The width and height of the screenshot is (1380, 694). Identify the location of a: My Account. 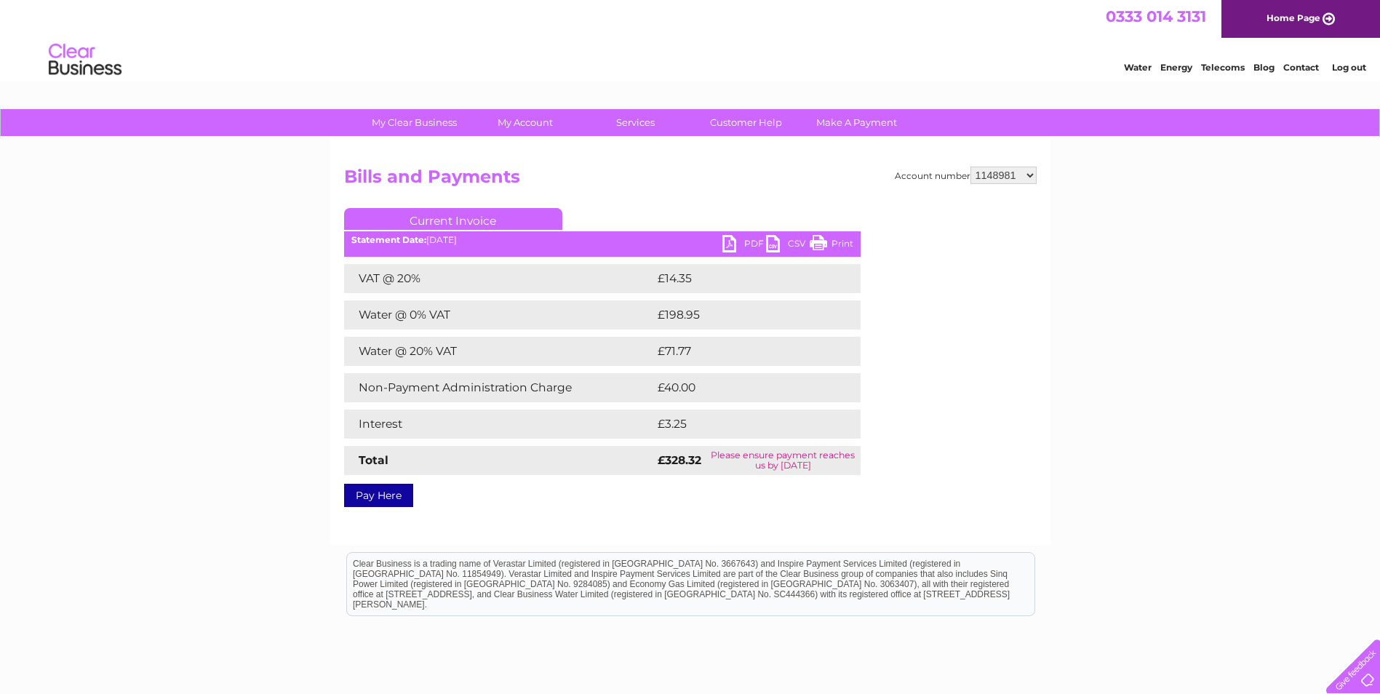
(525, 122).